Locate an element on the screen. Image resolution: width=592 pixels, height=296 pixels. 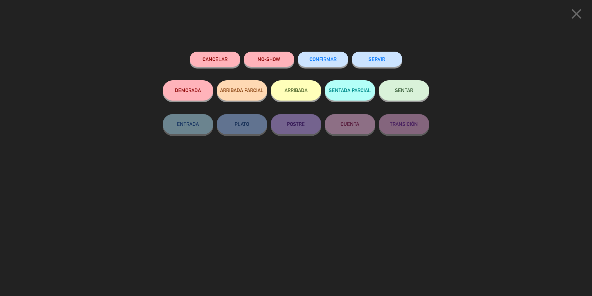
span: ARRIBADA PARCIAL is located at coordinates (242, 90).